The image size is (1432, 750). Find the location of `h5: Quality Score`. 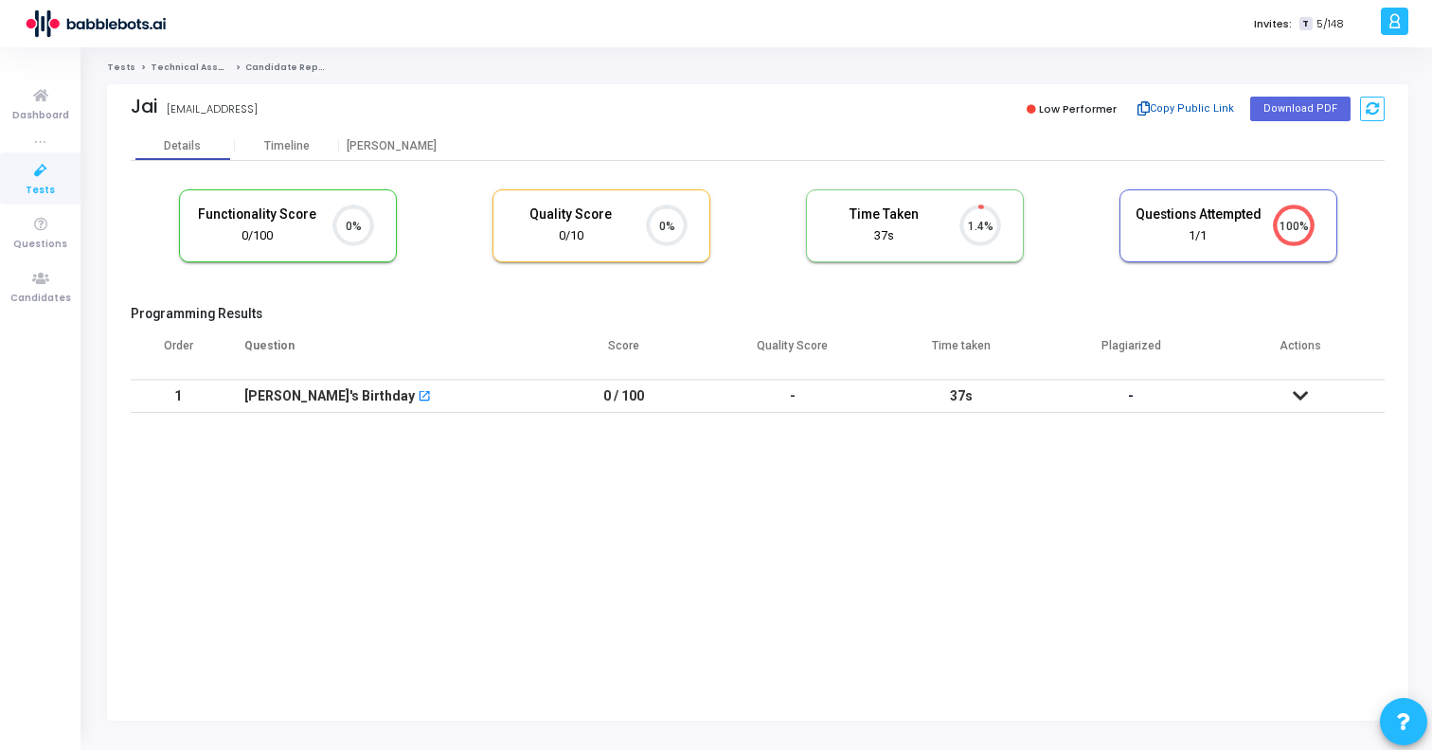

h5: Quality Score is located at coordinates (571, 214).